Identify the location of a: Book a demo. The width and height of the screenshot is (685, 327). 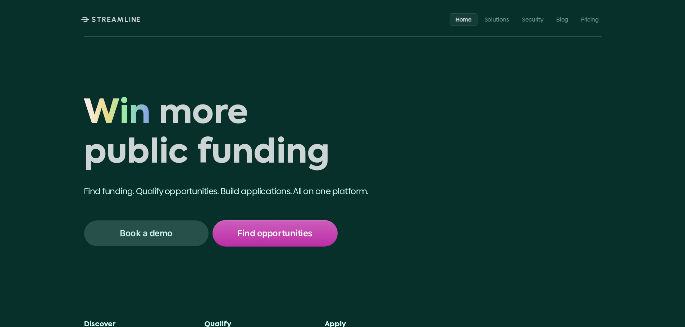
(146, 234).